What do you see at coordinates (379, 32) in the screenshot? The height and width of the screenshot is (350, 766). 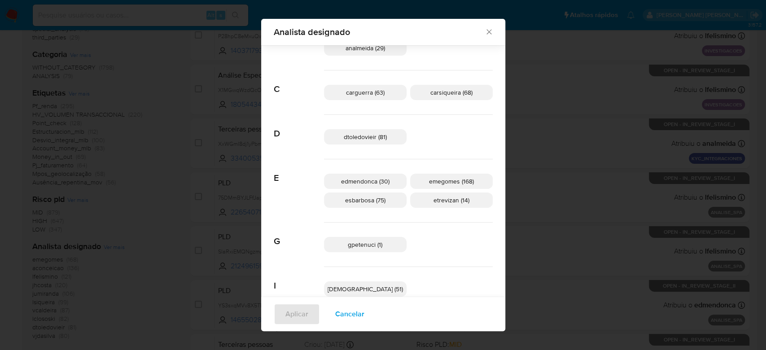 I see `span: Analista designado` at bounding box center [379, 32].